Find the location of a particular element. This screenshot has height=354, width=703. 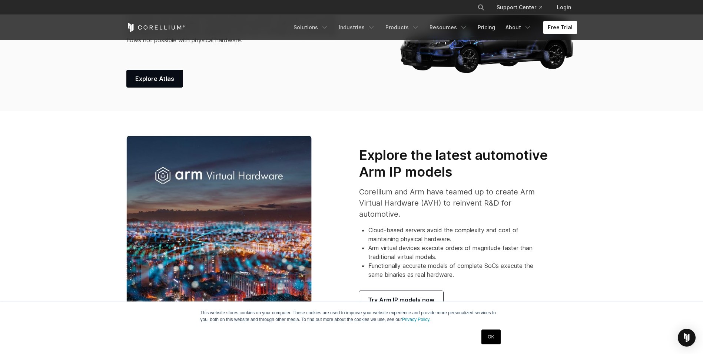

a: Explore Atlas is located at coordinates (155, 79).